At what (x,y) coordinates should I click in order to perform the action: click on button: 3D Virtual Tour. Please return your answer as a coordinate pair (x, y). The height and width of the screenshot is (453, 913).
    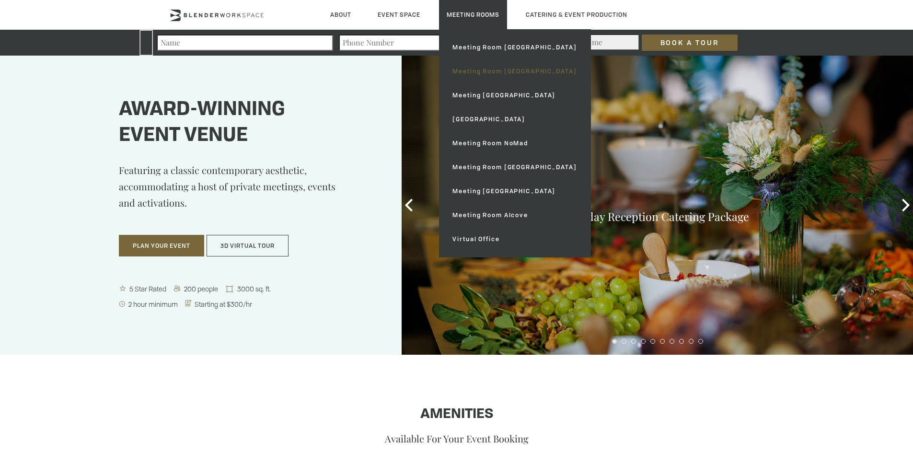
    Looking at the image, I should click on (247, 246).